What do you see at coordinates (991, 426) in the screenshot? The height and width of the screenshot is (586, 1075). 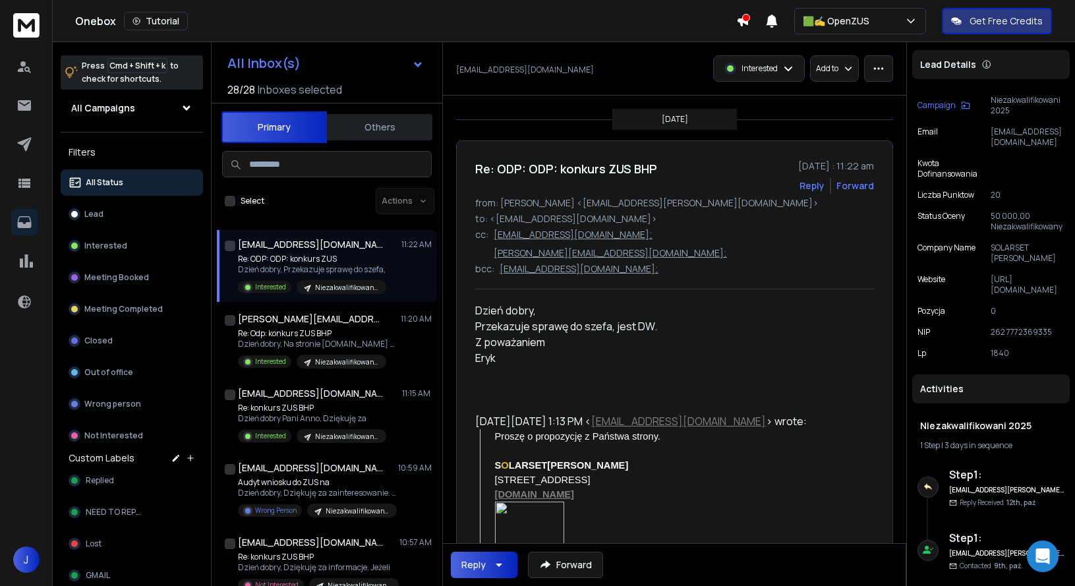 I see `h1: Niezakwalifikowani 2025` at bounding box center [991, 426].